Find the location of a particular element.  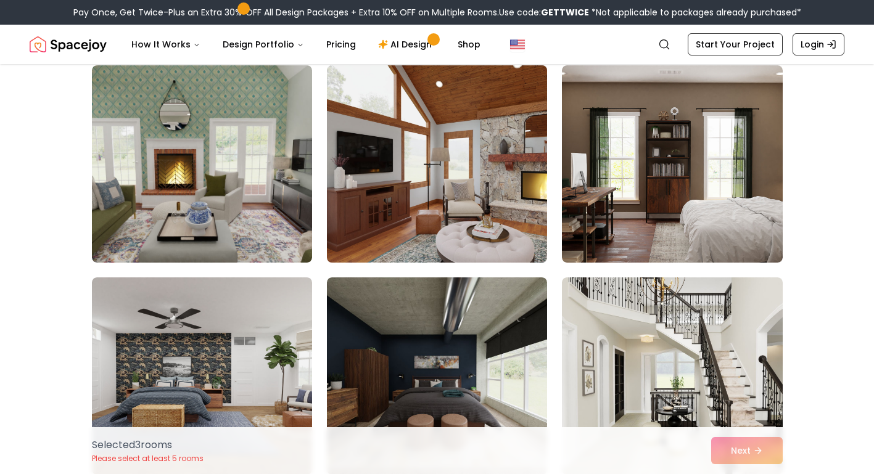

button: How It Works is located at coordinates (166, 44).